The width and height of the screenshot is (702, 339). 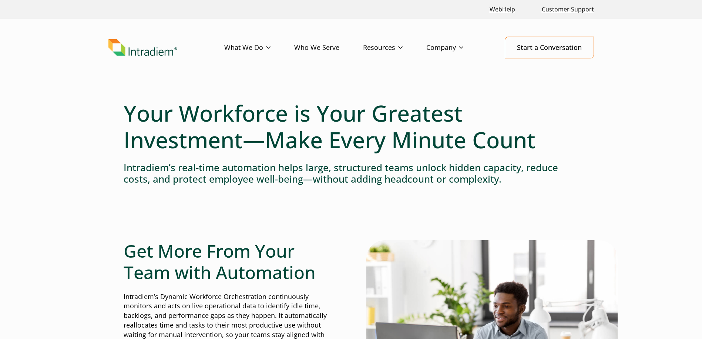 What do you see at coordinates (456, 48) in the screenshot?
I see `a: Company` at bounding box center [456, 48].